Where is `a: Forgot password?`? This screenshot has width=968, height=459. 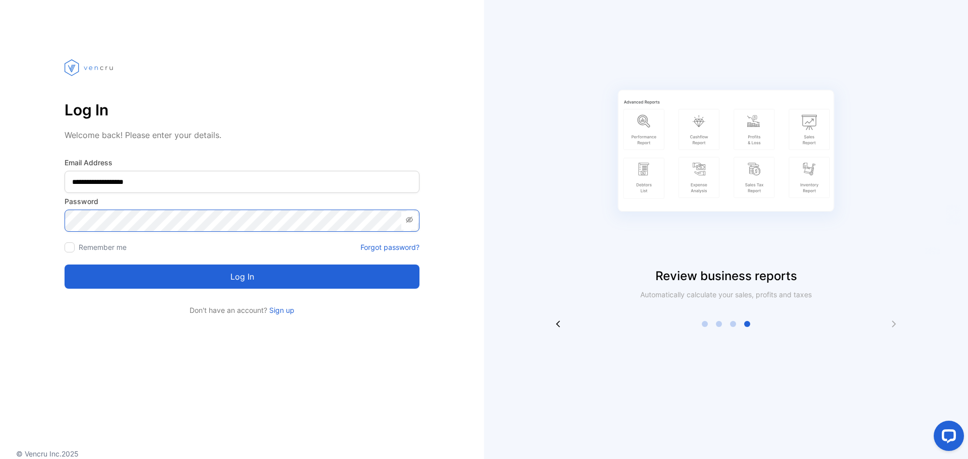 a: Forgot password? is located at coordinates (390, 247).